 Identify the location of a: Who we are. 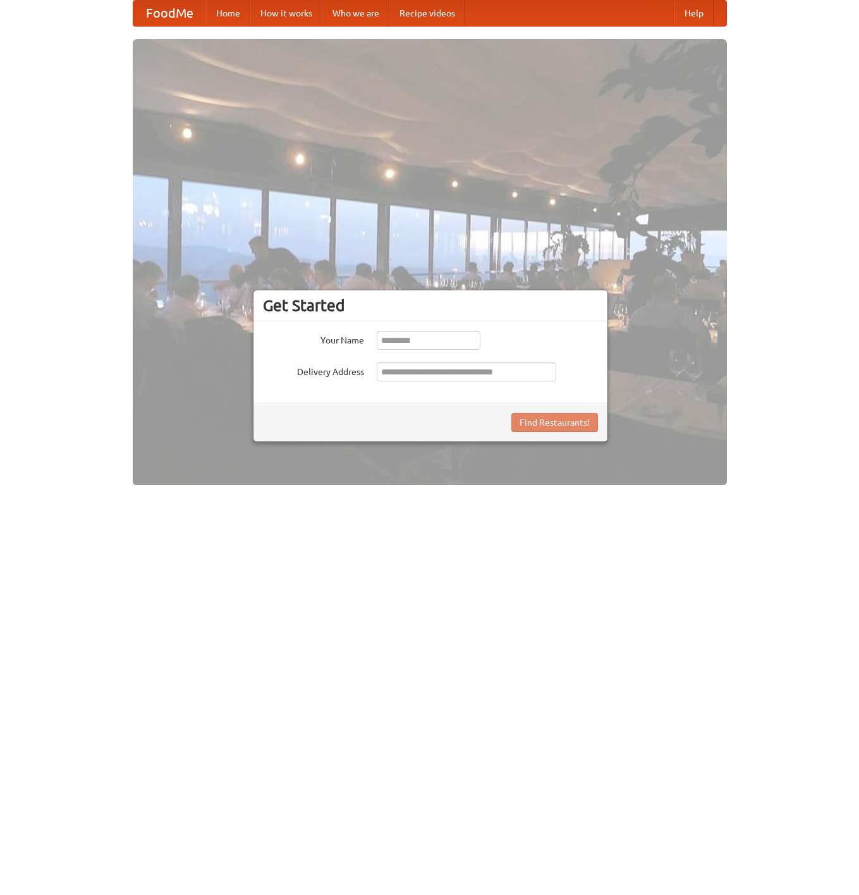
(356, 13).